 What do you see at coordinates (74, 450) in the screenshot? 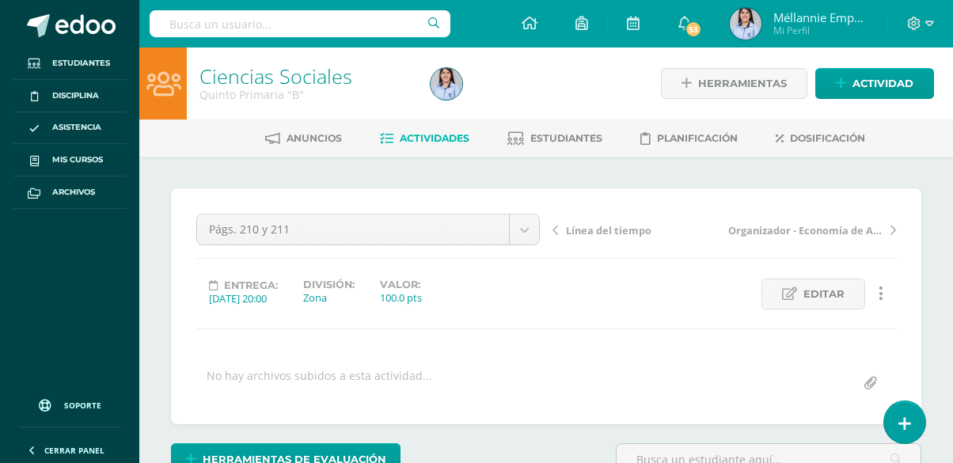
I see `span: Cerrar panel` at bounding box center [74, 450].